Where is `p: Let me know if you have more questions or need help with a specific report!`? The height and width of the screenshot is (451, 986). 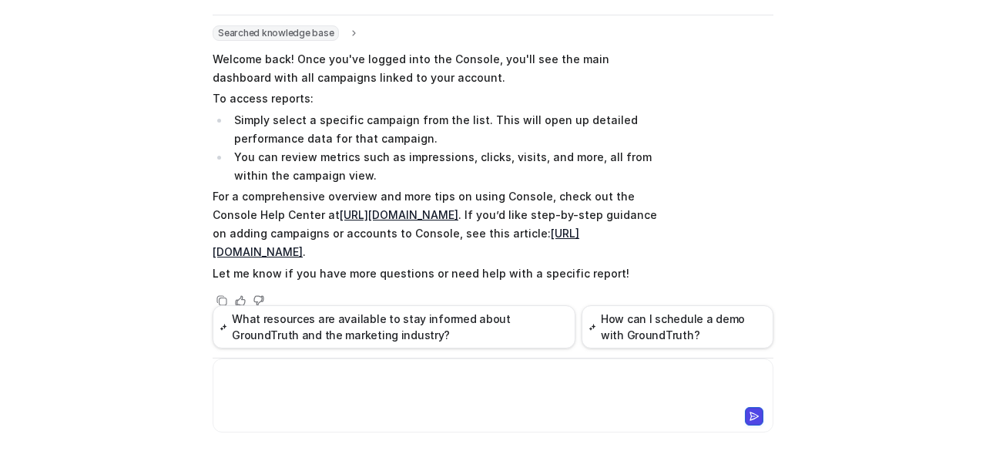
p: Let me know if you have more questions or need help with a specific report! is located at coordinates (437, 273).